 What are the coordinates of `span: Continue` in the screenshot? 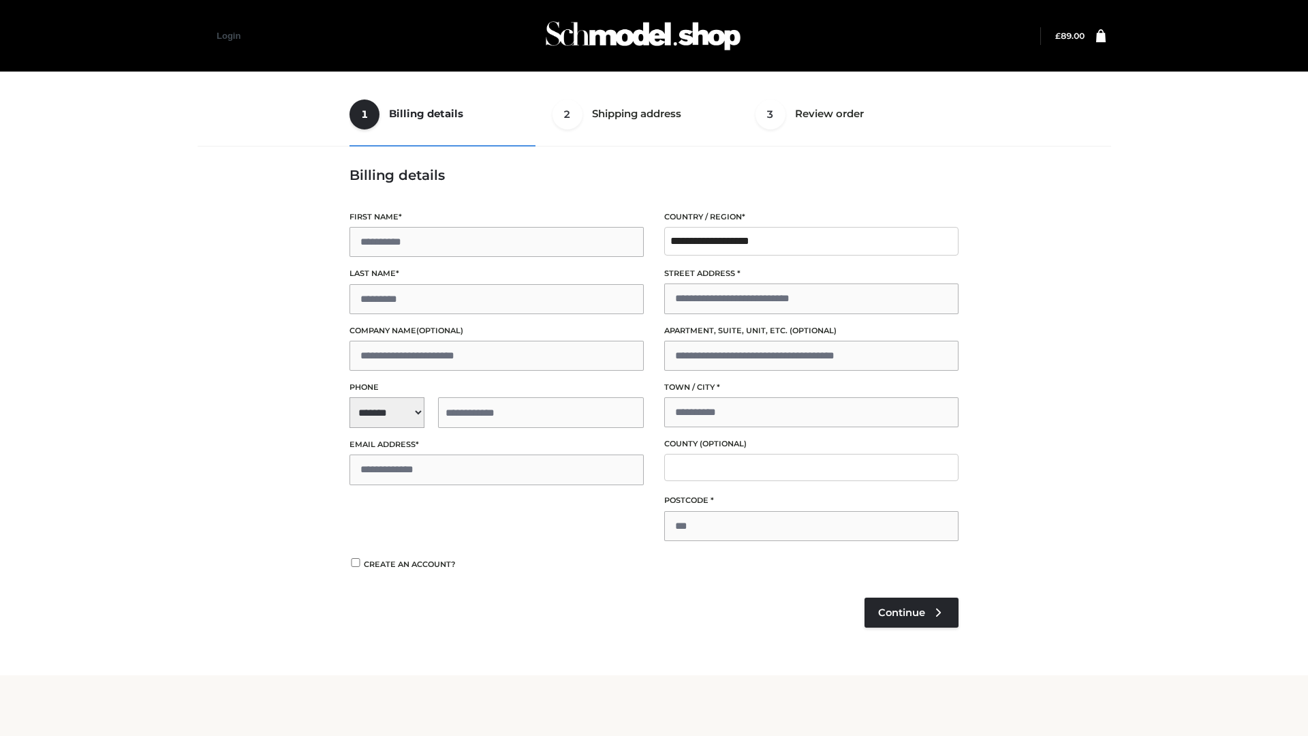 It's located at (901, 612).